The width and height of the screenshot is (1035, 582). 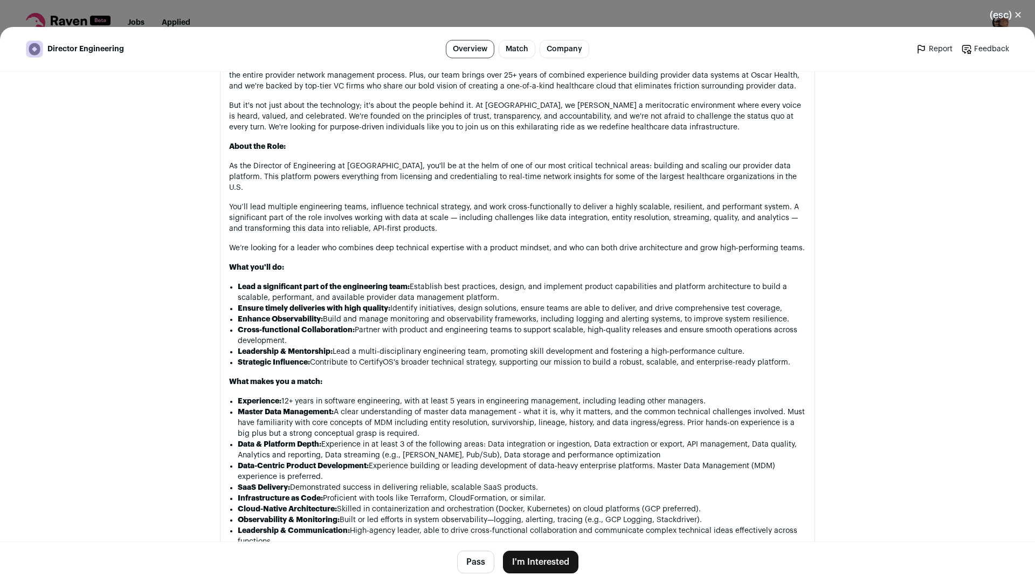 What do you see at coordinates (287, 509) in the screenshot?
I see `strong: Cloud-Native Architecture:` at bounding box center [287, 509].